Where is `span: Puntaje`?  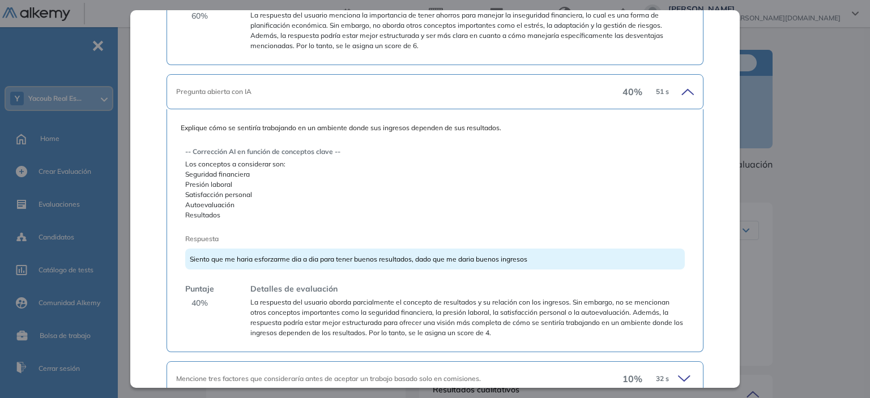
span: Puntaje is located at coordinates (199, 289).